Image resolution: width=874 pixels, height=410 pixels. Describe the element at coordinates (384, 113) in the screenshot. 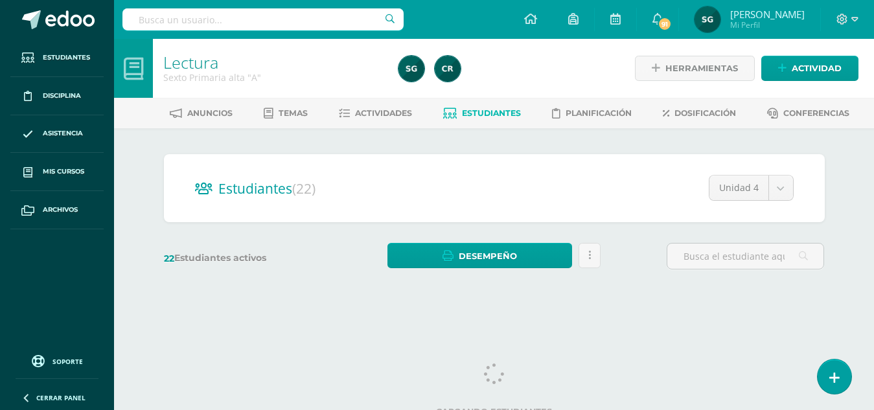

I see `span: Actividades` at that location.